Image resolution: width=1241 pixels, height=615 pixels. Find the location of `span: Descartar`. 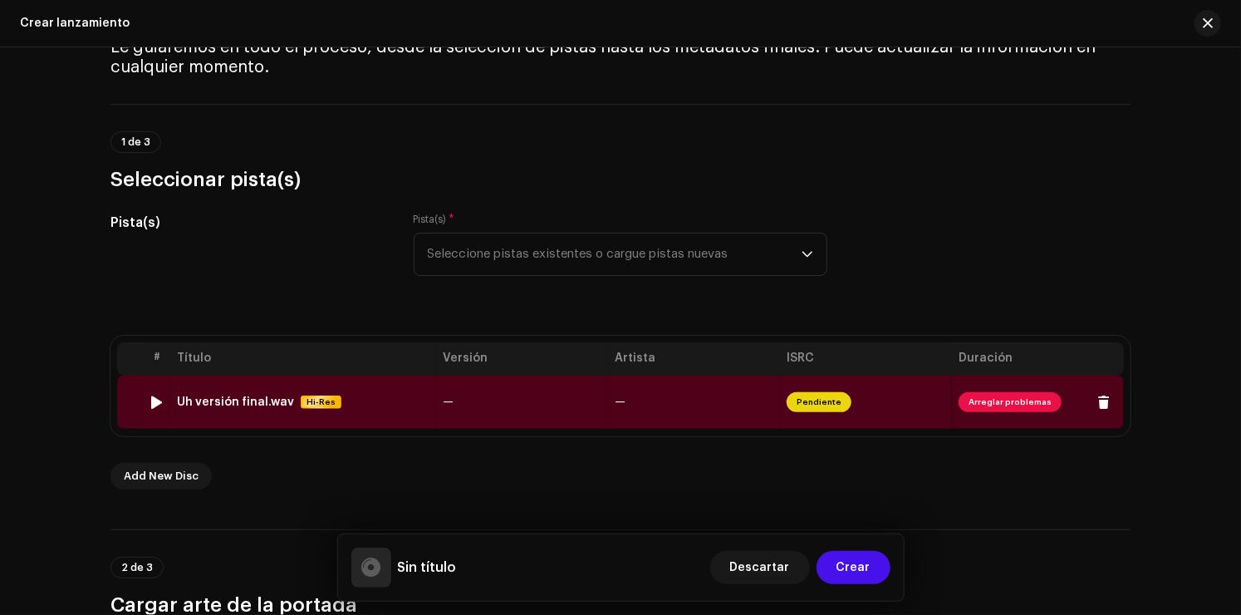

span: Descartar is located at coordinates (760, 567).